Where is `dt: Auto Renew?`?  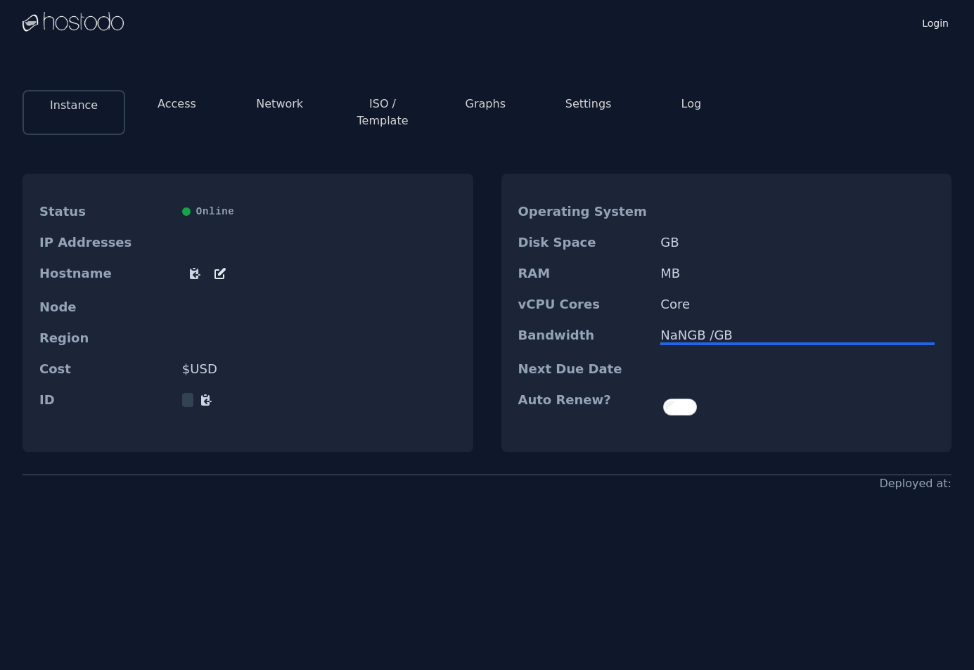
dt: Auto Renew? is located at coordinates (584, 407).